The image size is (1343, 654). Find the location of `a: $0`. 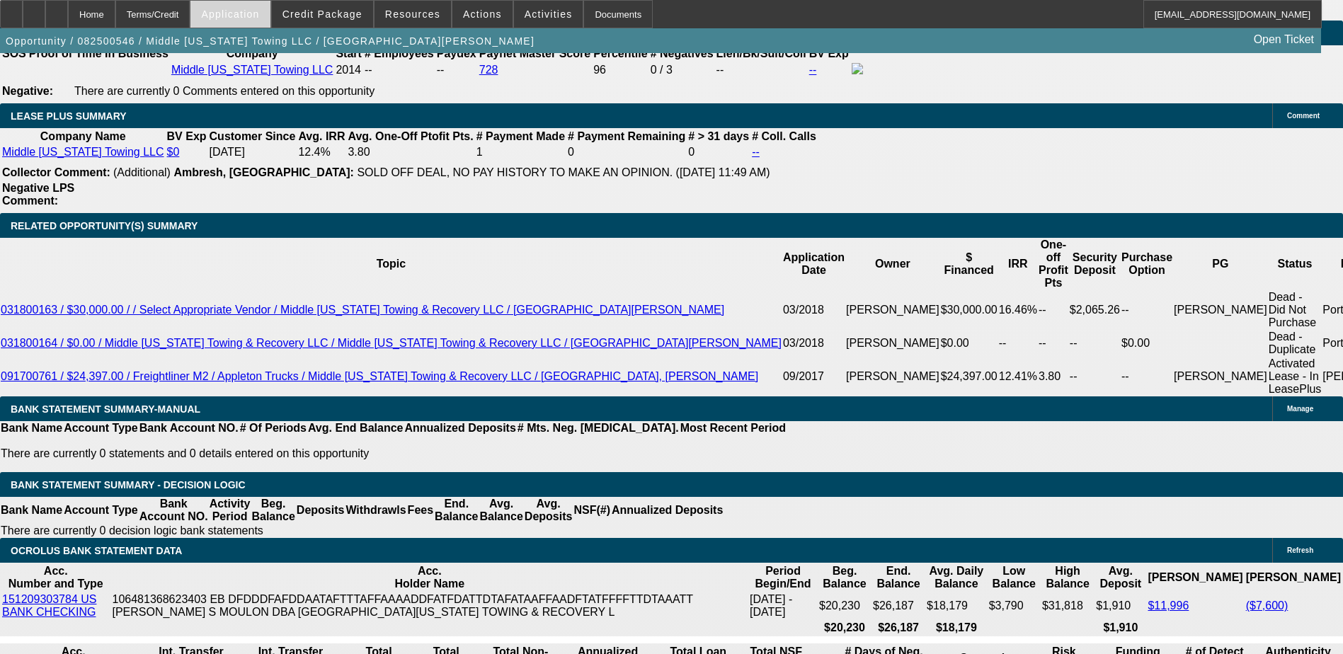

a: $0 is located at coordinates (173, 152).